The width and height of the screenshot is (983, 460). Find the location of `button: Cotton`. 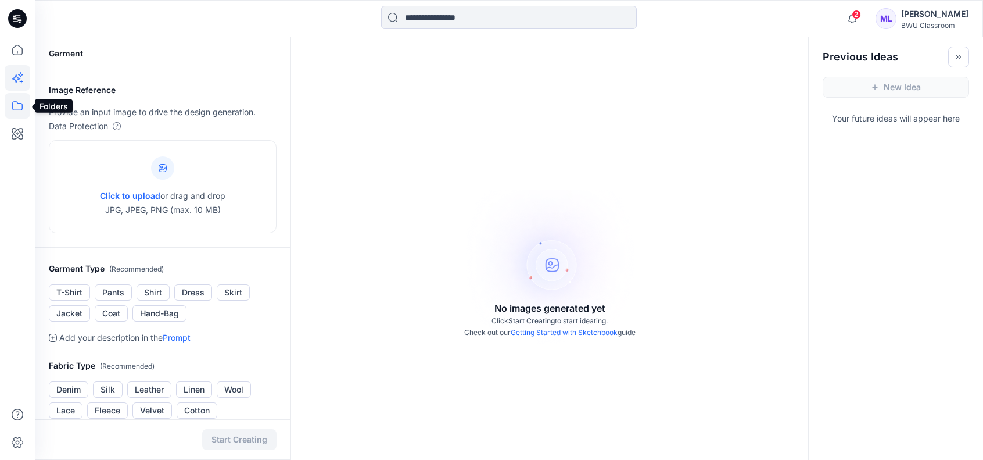

button: Cotton is located at coordinates (197, 410).